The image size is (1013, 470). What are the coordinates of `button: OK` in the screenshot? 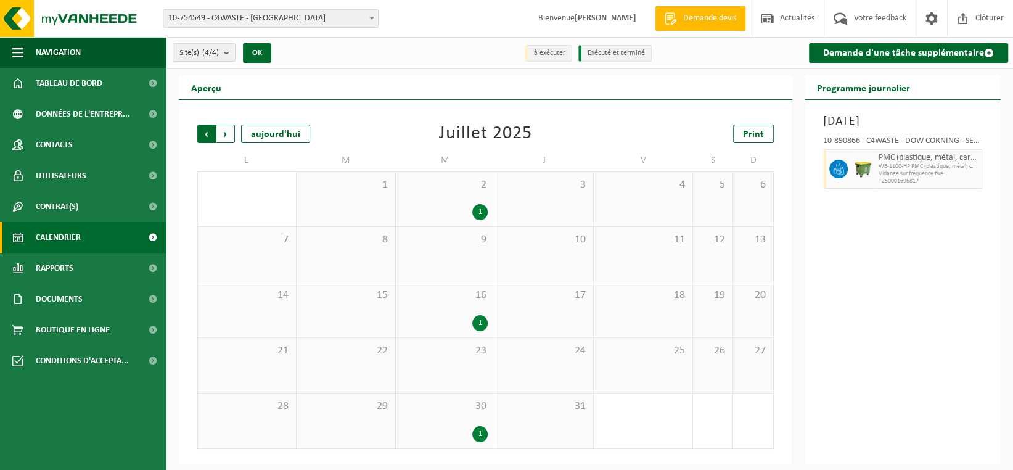 It's located at (257, 53).